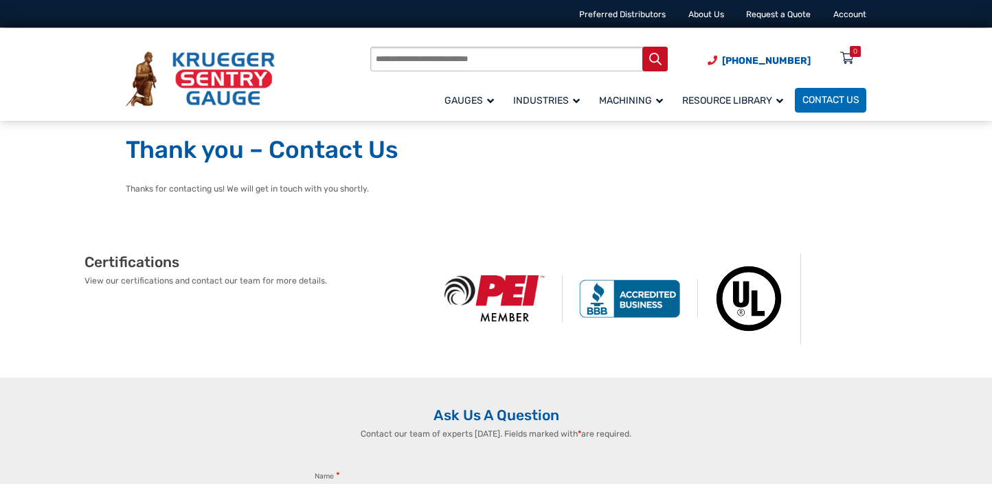  I want to click on p: View our certifications and contact our team for more details., so click(256, 281).